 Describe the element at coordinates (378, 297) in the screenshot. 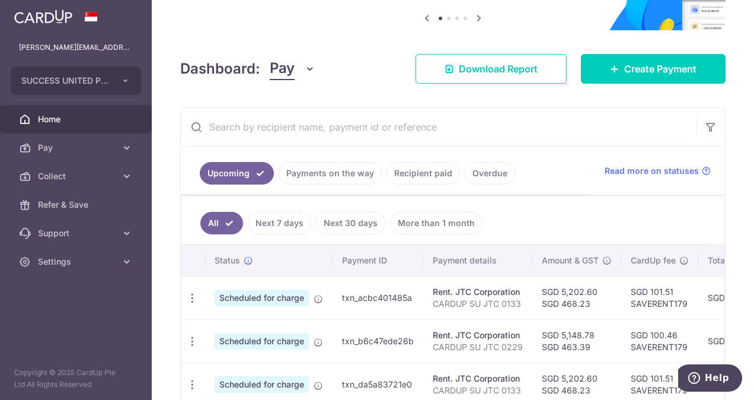

I see `td: txn_acbc401485a` at that location.